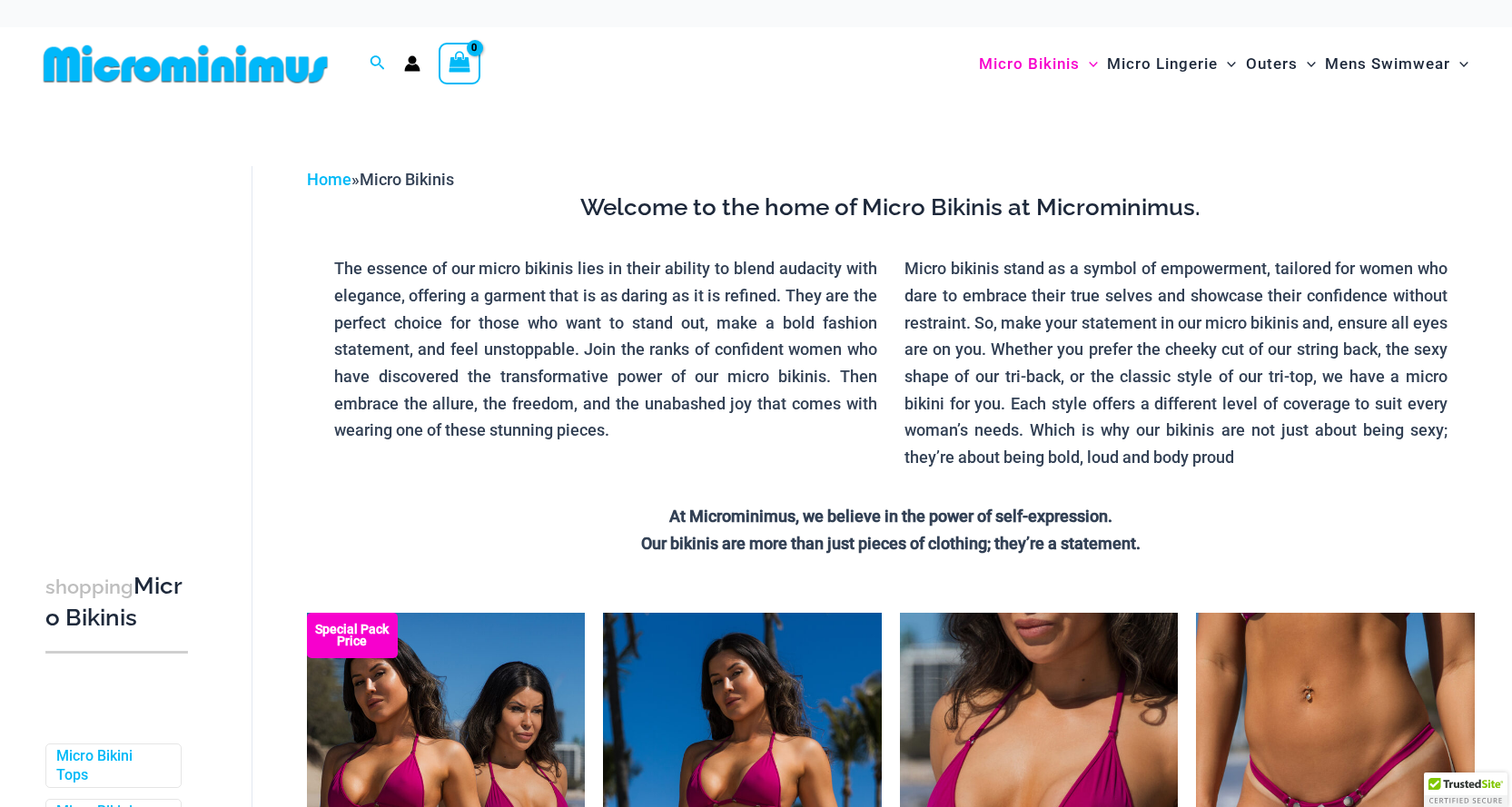  What do you see at coordinates (1176, 364) in the screenshot?
I see `p: Micro bikinis stand as a symbol of empowerment, tailored for women who dare to embrace their true...` at bounding box center [1176, 364].